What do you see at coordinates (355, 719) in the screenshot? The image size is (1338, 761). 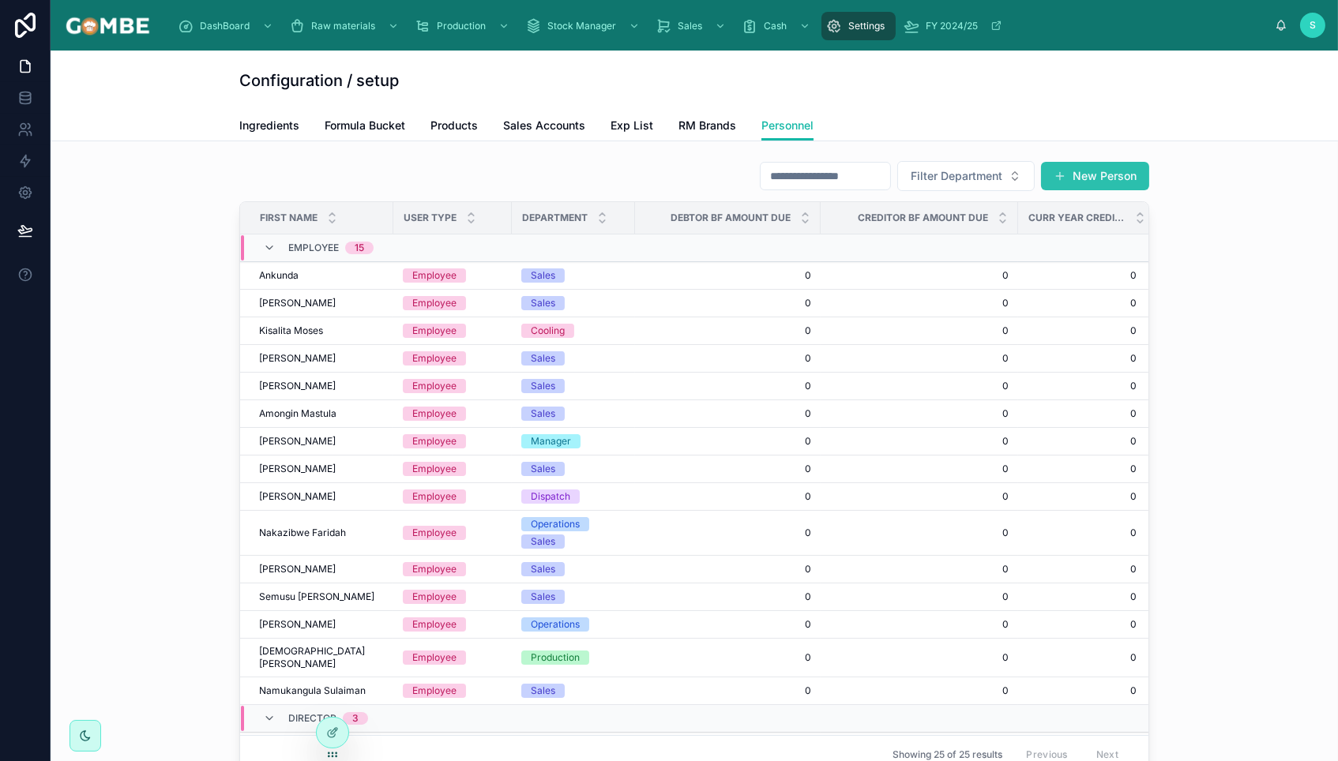 I see `div: 3` at bounding box center [355, 719].